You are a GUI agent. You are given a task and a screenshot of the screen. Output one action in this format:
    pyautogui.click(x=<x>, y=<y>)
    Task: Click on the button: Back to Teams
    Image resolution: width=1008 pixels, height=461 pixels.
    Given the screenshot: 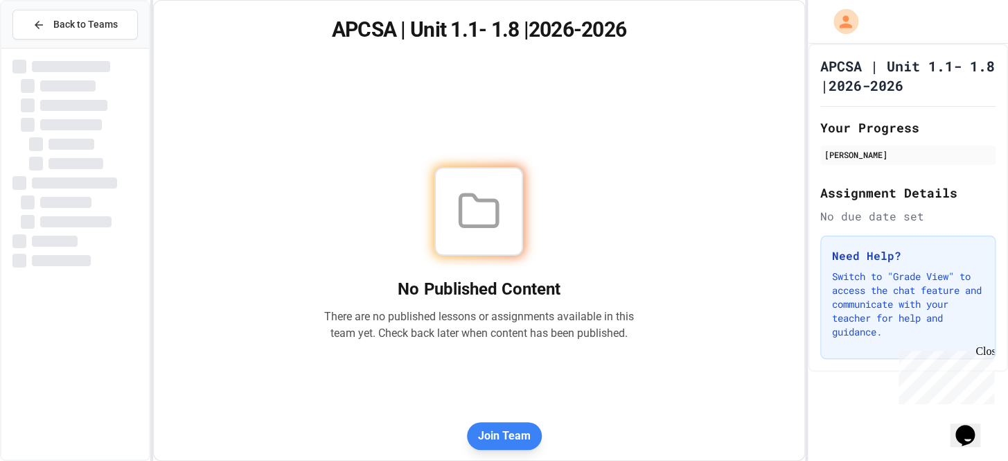 What is the action you would take?
    pyautogui.click(x=75, y=24)
    